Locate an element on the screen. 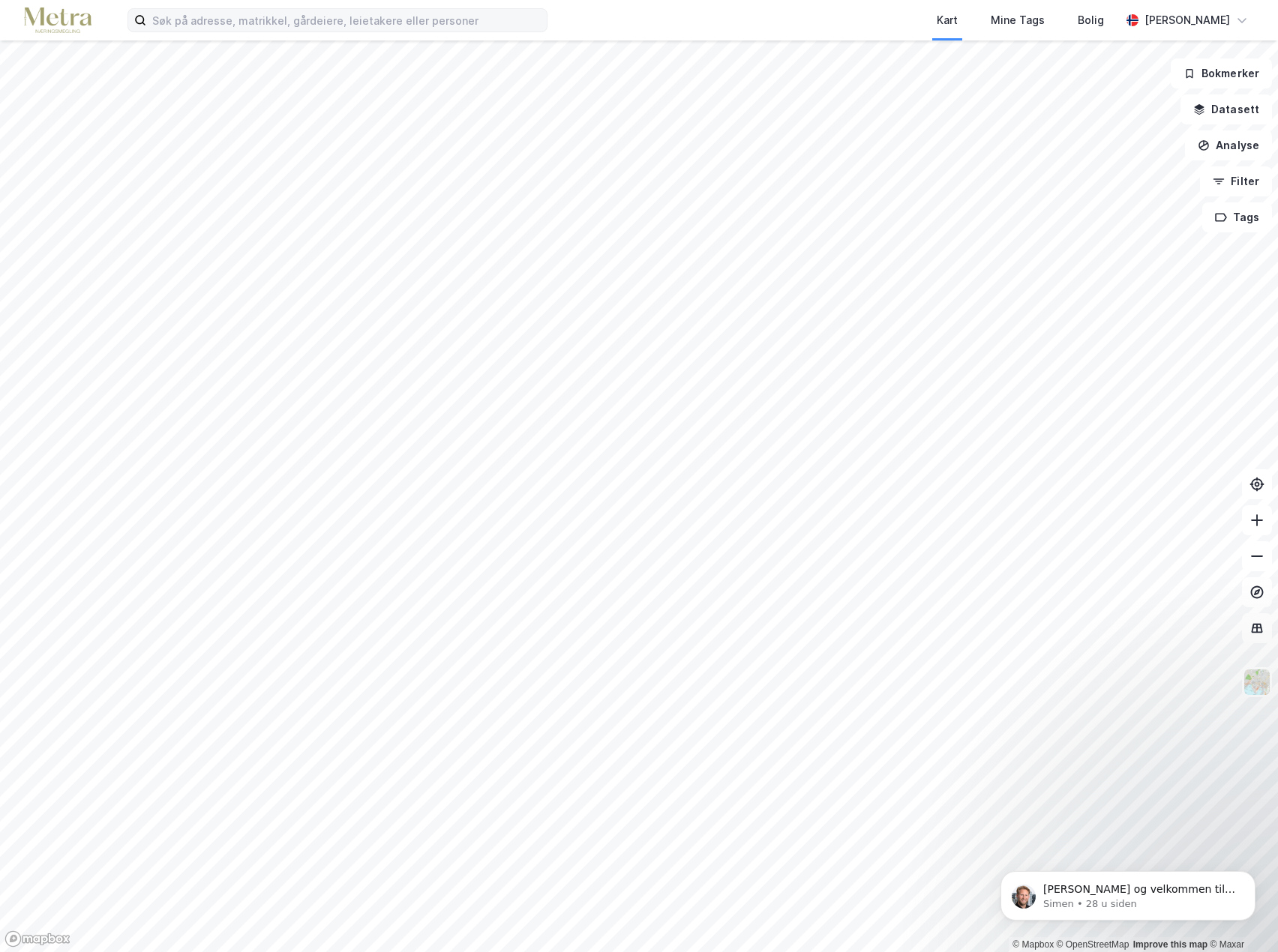 Image resolution: width=1278 pixels, height=952 pixels. p: Message from Simen, sent 28 u siden is located at coordinates (162, 64).